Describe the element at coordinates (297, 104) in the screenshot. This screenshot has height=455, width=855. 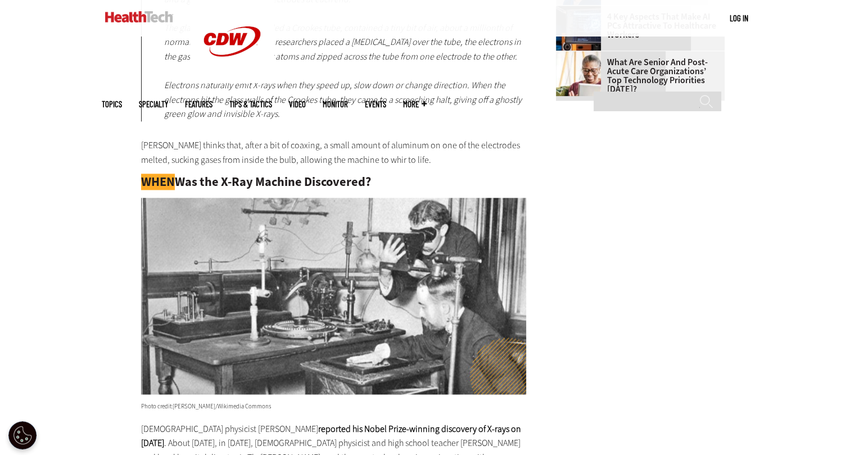
I see `a: Video` at that location.